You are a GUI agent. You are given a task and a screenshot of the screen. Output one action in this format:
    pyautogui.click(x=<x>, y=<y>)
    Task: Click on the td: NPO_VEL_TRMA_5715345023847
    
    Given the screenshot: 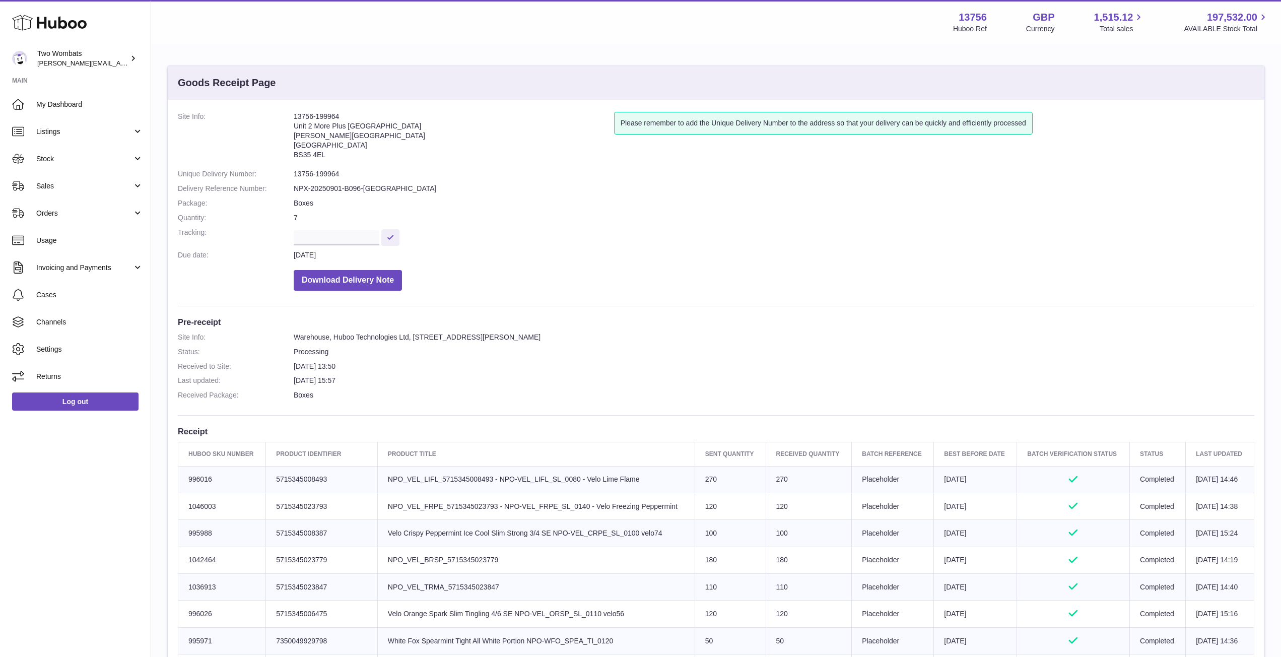 What is the action you would take?
    pyautogui.click(x=536, y=587)
    